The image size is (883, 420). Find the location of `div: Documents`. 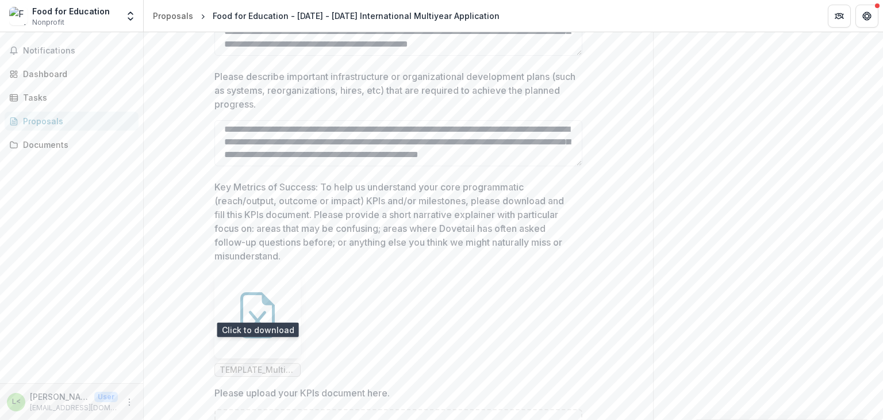

div: Documents is located at coordinates (76, 144).